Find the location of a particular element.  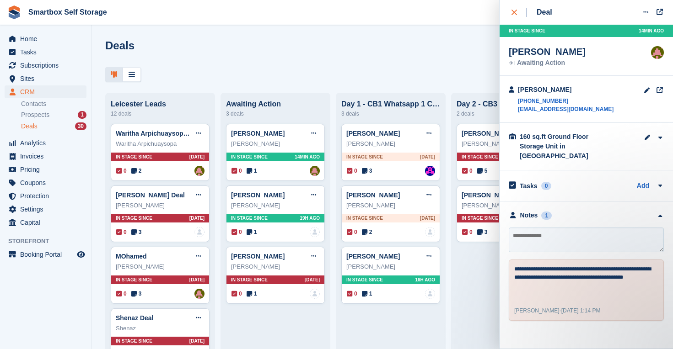

div: Deal is located at coordinates (544, 12).